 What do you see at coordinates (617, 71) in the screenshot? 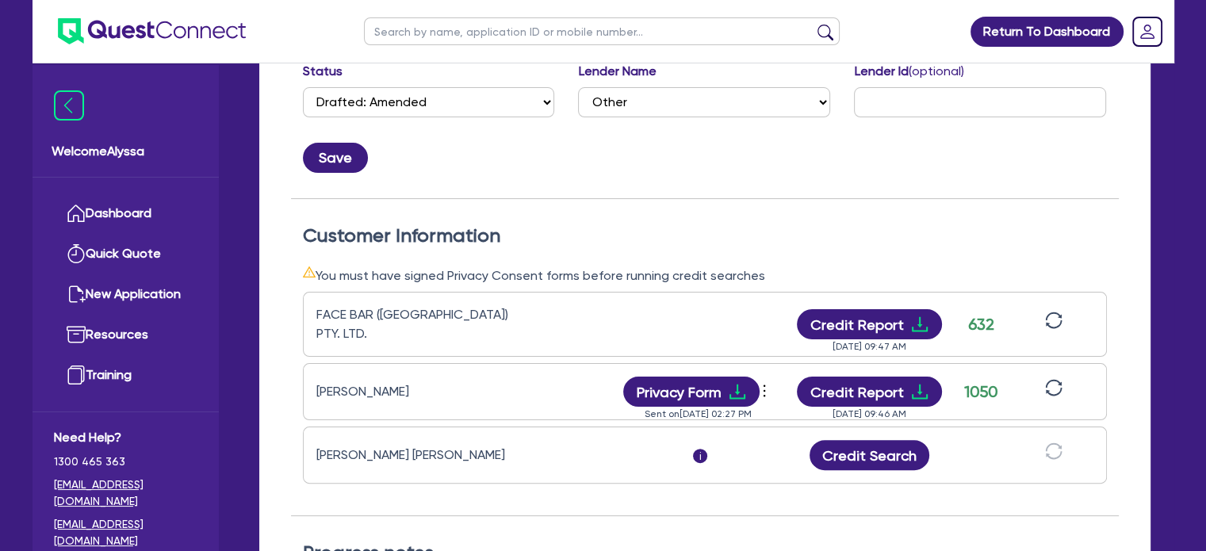
I see `label: Lender Name` at bounding box center [617, 71].